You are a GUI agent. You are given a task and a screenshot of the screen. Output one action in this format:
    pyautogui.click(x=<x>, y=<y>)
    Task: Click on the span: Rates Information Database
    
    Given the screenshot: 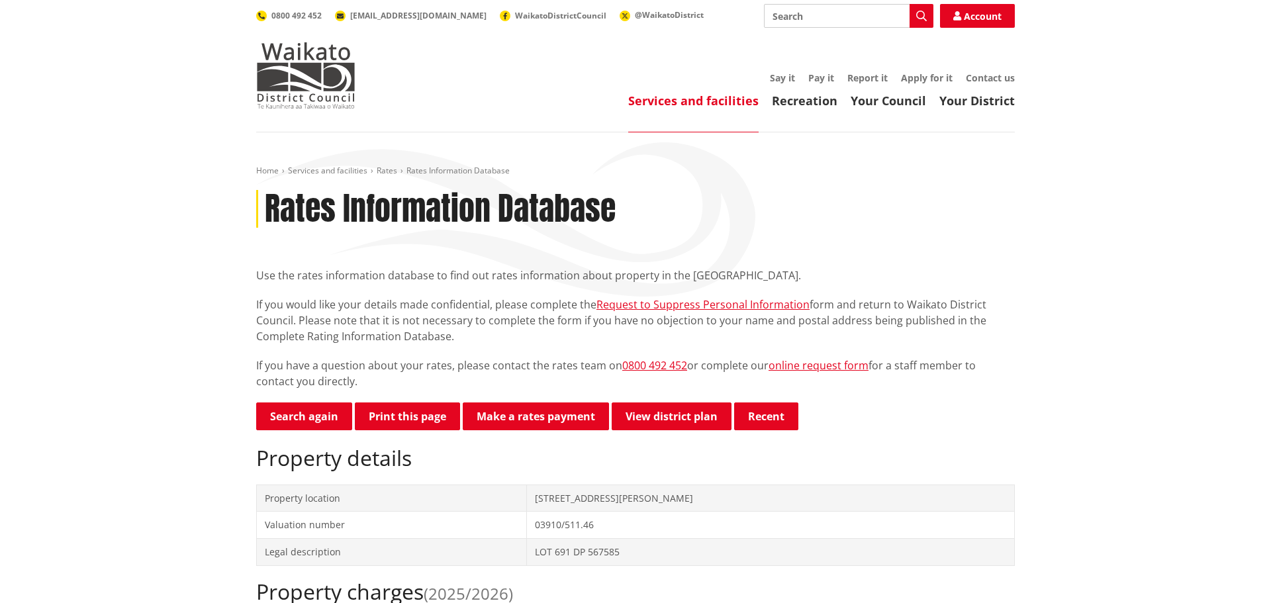 What is the action you would take?
    pyautogui.click(x=458, y=170)
    